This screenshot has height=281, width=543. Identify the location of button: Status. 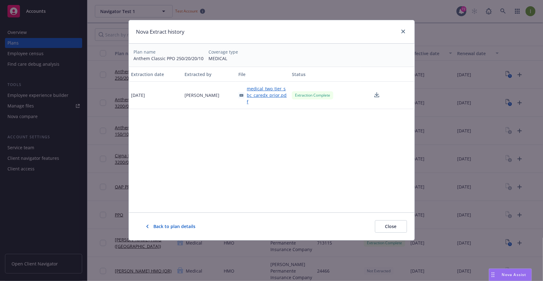
(325, 74).